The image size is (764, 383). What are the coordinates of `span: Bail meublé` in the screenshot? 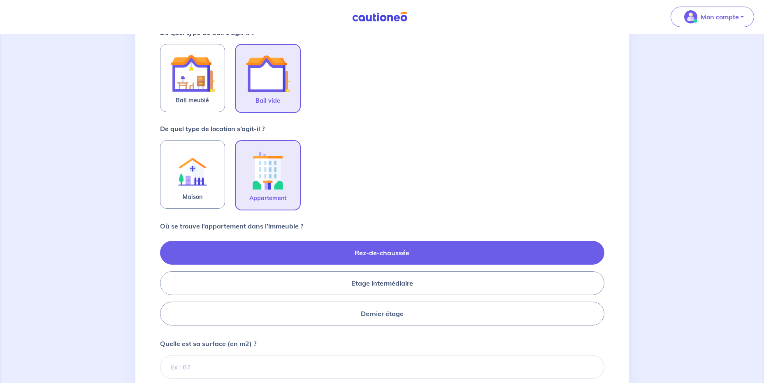 It's located at (192, 100).